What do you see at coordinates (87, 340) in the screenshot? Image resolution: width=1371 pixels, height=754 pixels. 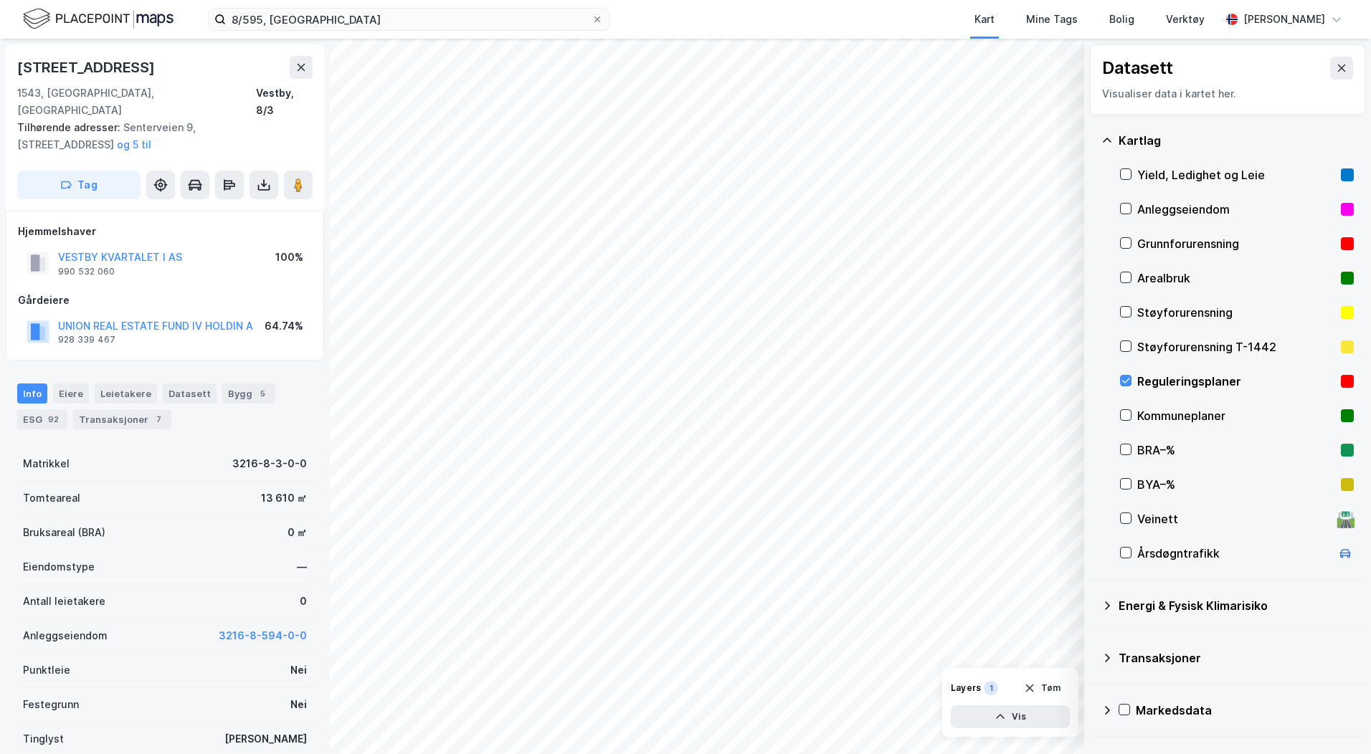 I see `div: 928 339 467` at bounding box center [87, 340].